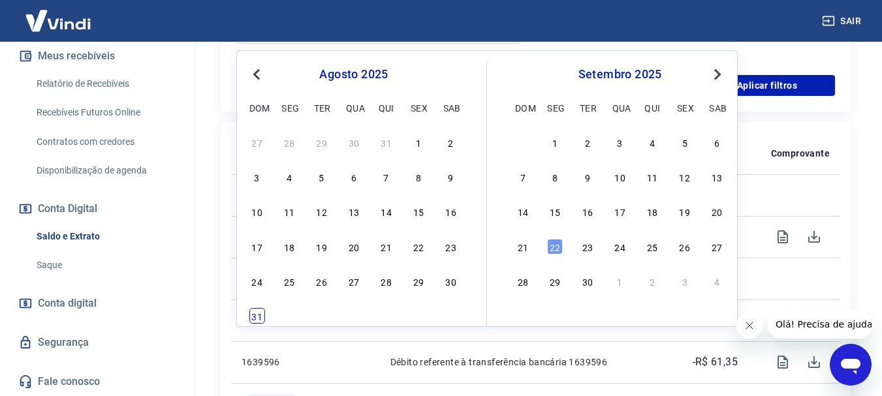  Describe the element at coordinates (783, 237) in the screenshot. I see `span: Visualizar` at that location.